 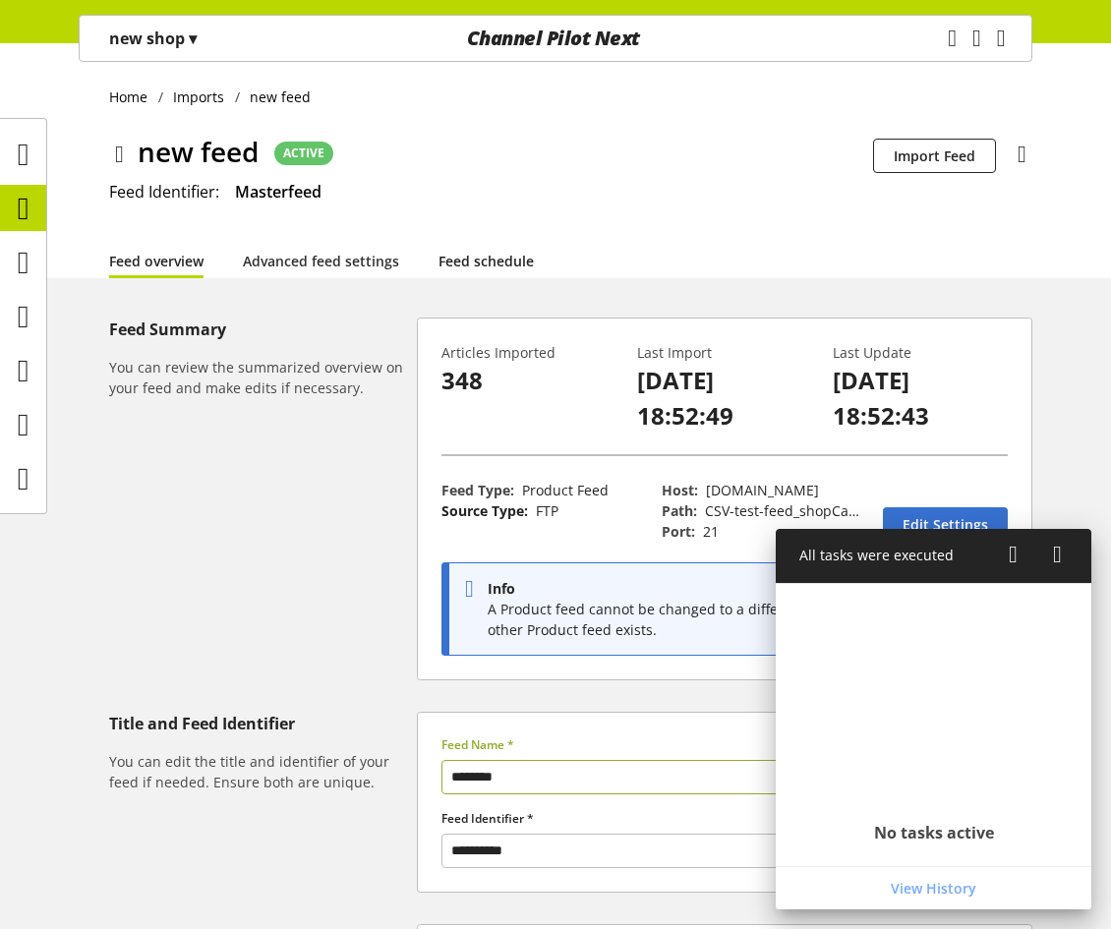 What do you see at coordinates (743, 588) in the screenshot?
I see `p: Info` at bounding box center [743, 588].